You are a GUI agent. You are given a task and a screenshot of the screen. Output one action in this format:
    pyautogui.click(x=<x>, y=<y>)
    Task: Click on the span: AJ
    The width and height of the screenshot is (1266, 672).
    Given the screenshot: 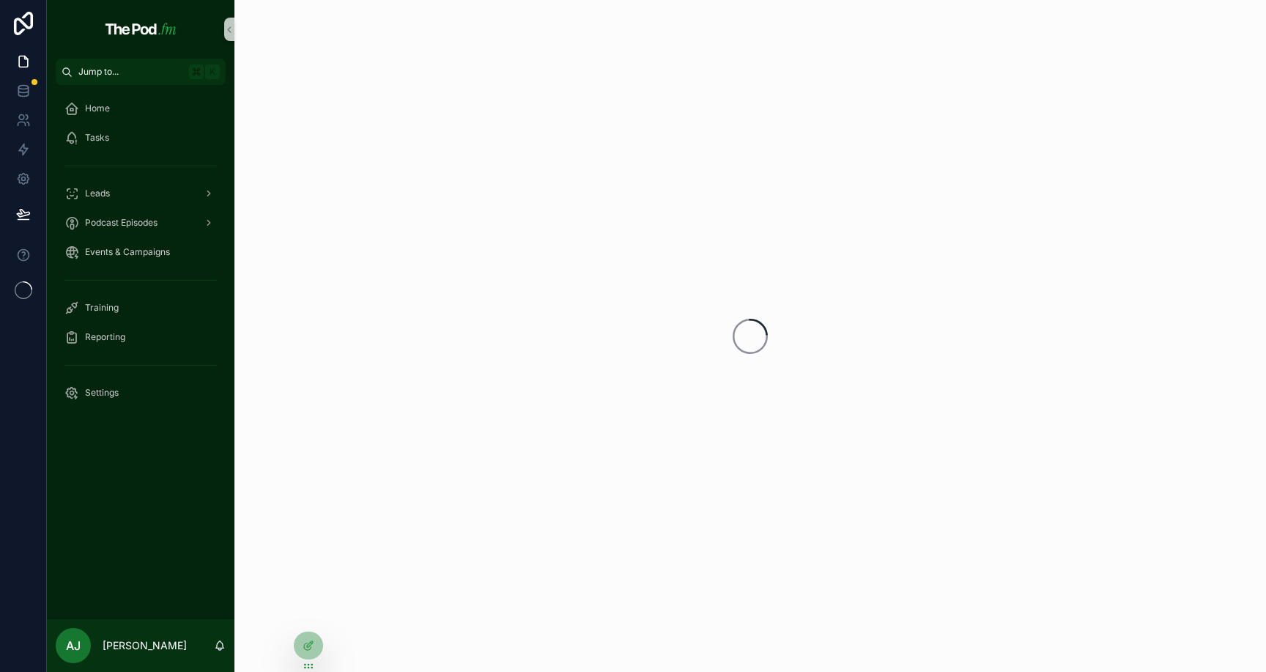 What is the action you would take?
    pyautogui.click(x=73, y=645)
    